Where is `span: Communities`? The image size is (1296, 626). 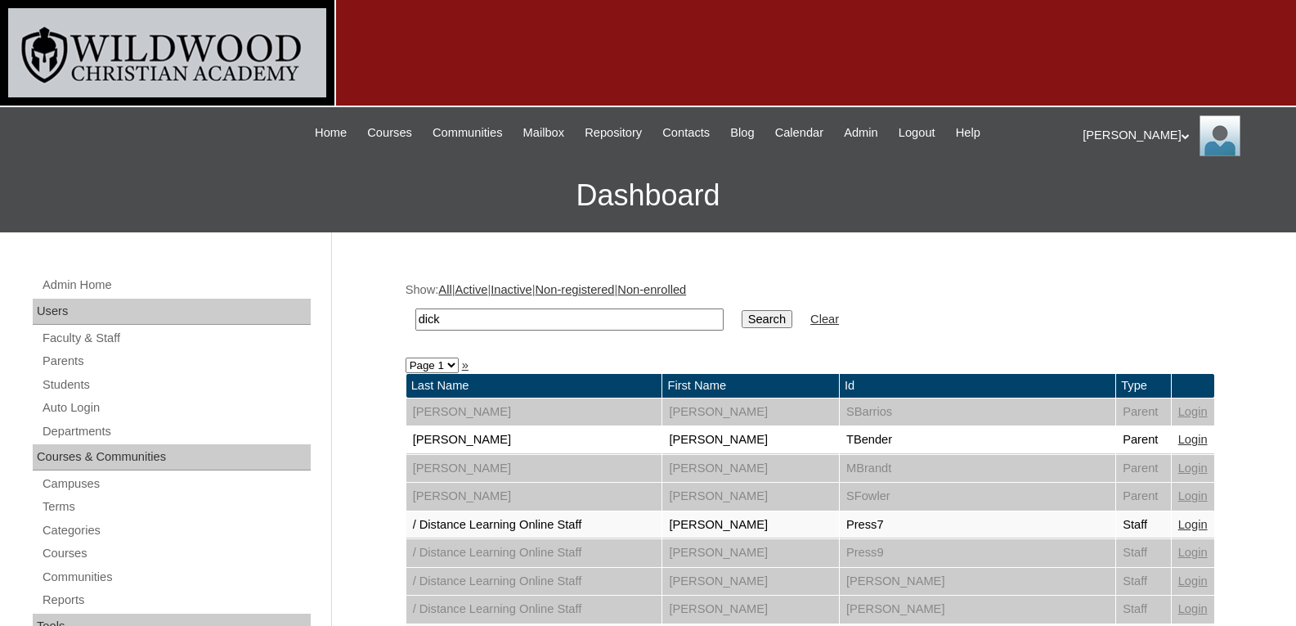
span: Communities is located at coordinates (468, 133).